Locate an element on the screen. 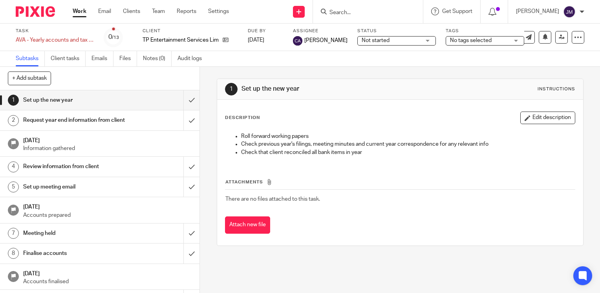 This screenshot has width=600, height=293. p: Accounts prepared is located at coordinates (108, 215).